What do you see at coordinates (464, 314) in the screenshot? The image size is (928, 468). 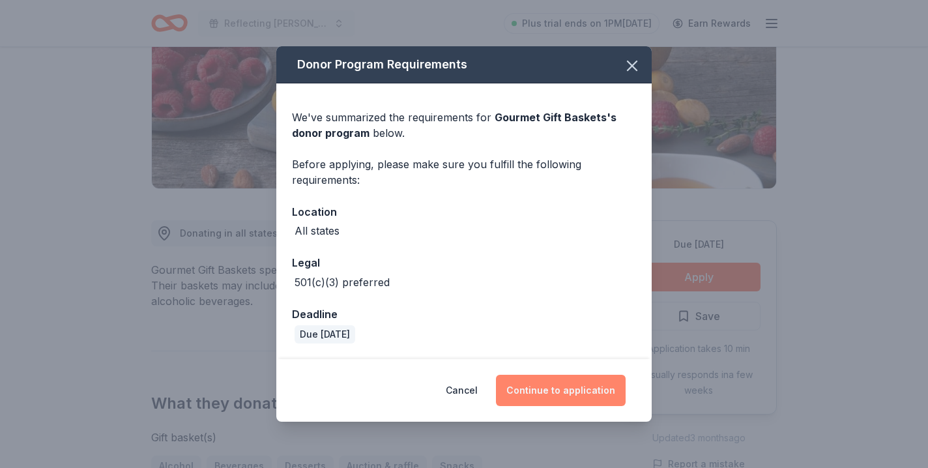 I see `div: Deadline` at bounding box center [464, 314].